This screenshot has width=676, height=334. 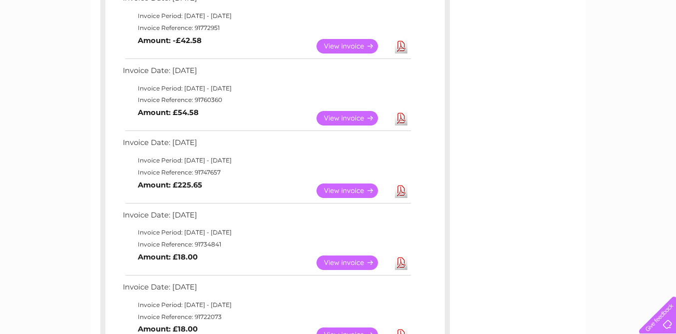 What do you see at coordinates (568, 46) in the screenshot?
I see `a: Telecoms` at bounding box center [568, 46].